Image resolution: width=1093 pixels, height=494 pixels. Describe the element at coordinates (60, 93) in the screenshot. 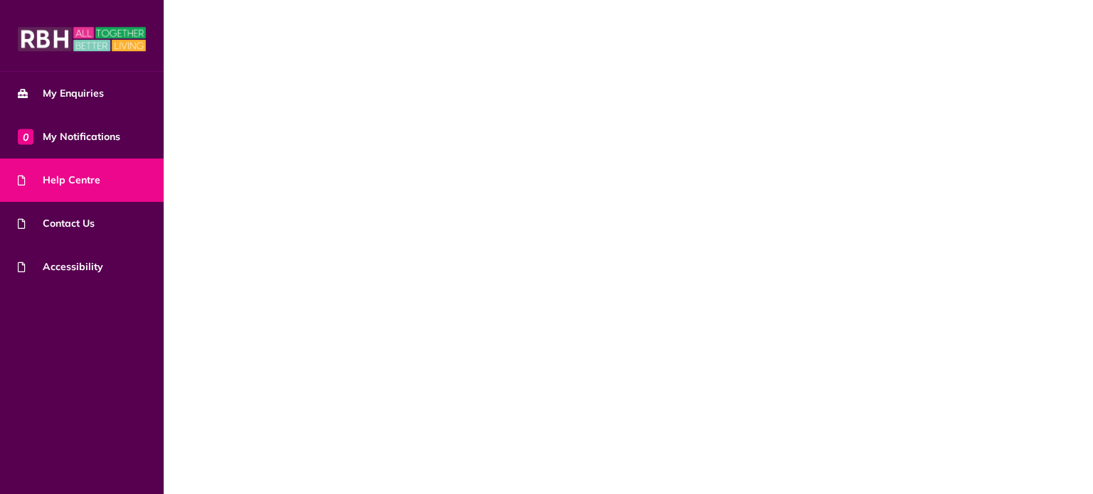

I see `span: My Enquiries` at that location.